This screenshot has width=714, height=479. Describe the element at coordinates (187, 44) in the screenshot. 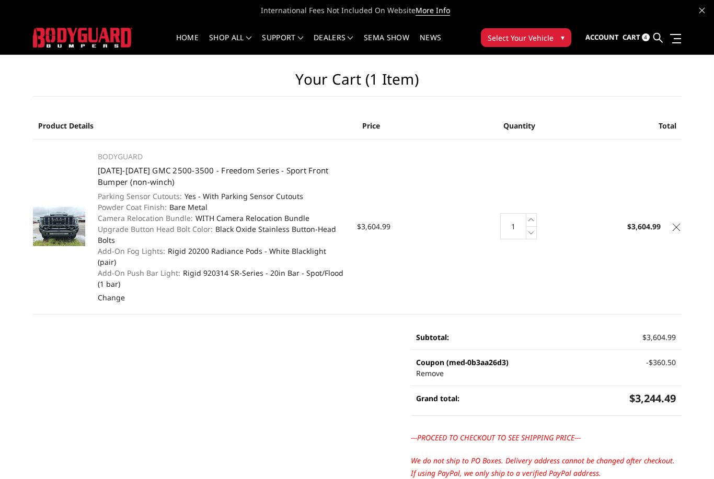

I see `a: Home` at that location.